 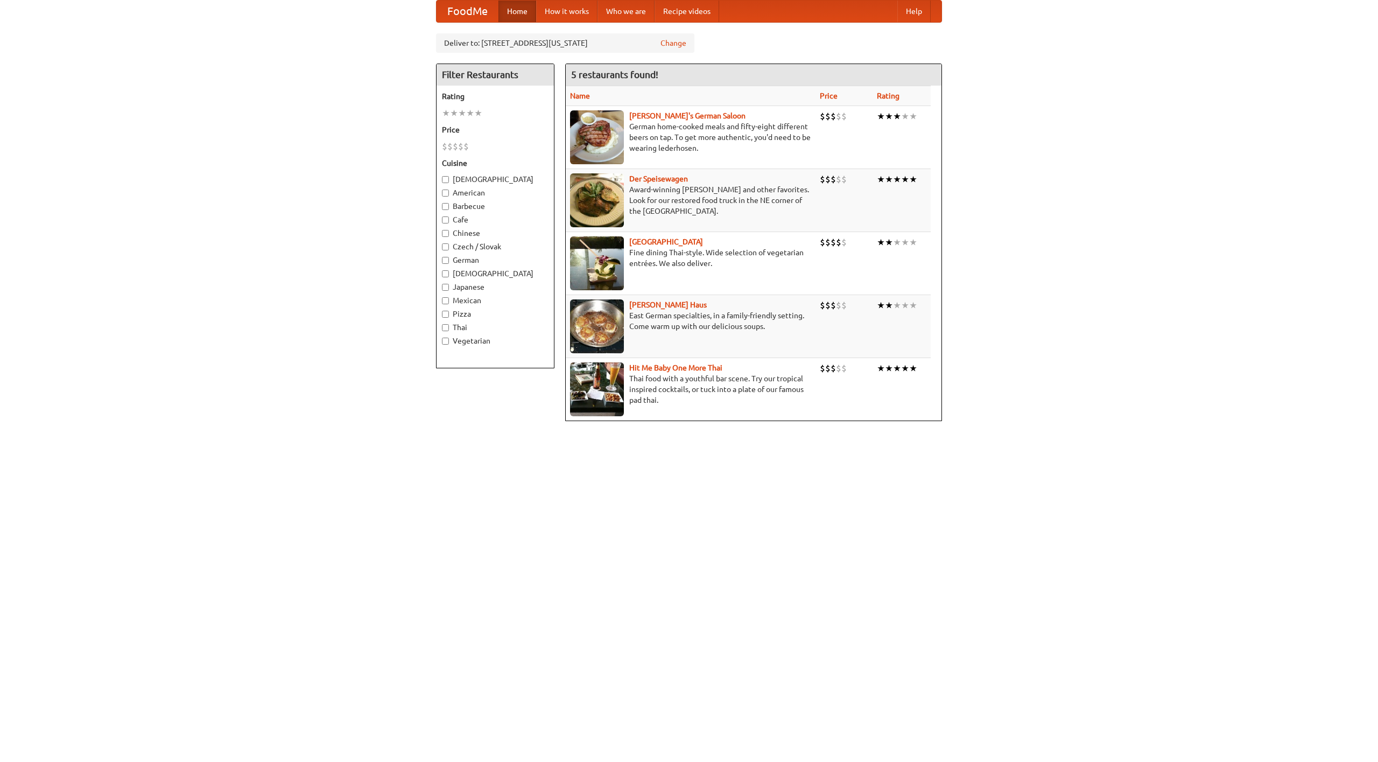 What do you see at coordinates (615, 74) in the screenshot?
I see `ng-pluralize: 5 restaurants found!` at bounding box center [615, 74].